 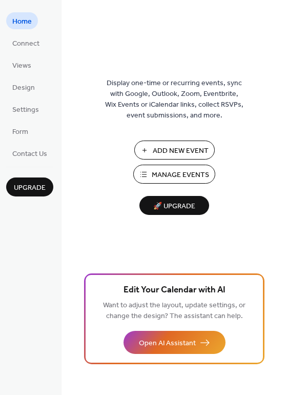 What do you see at coordinates (22, 65) in the screenshot?
I see `a: Views` at bounding box center [22, 65].